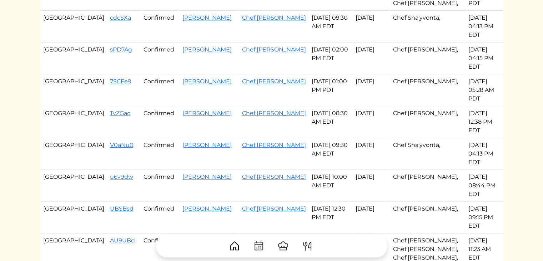 This screenshot has width=543, height=261. What do you see at coordinates (283, 246) in the screenshot?
I see `img: ChefHat-a374fb509e4f37eb0702ca99f5f64f3b6956810f32a249b33092029f8484b388.svg` at bounding box center [283, 246].